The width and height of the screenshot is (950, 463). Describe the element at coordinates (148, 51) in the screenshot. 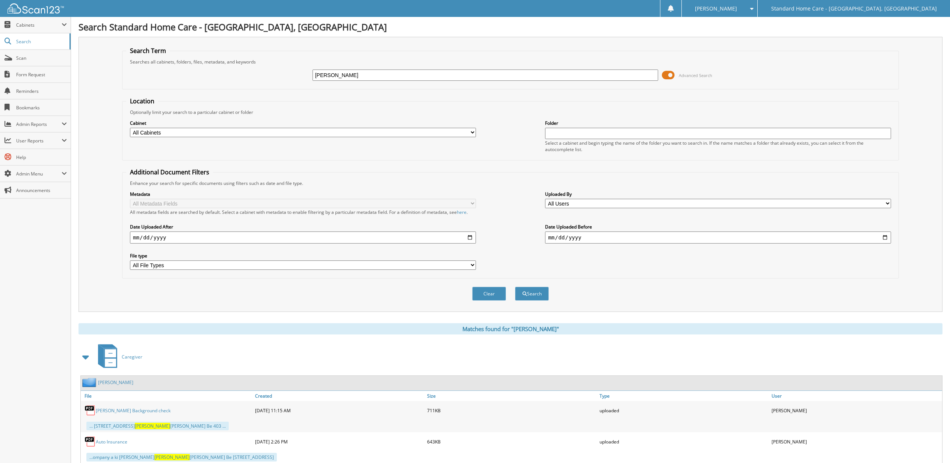

I see `legend: Search Term` at that location.